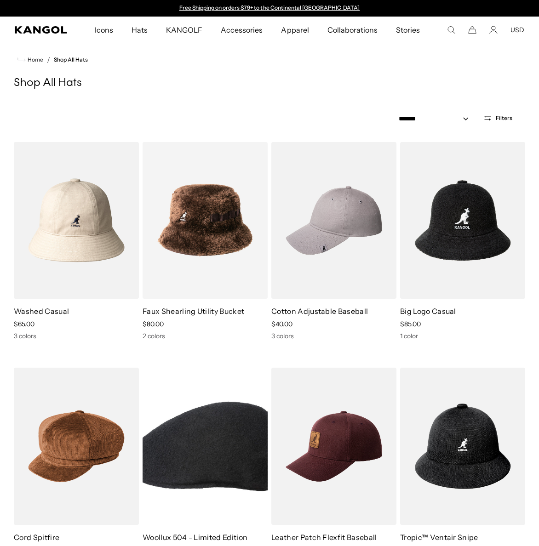 The height and width of the screenshot is (546, 539). Describe the element at coordinates (71, 60) in the screenshot. I see `a: Shop All Hats` at that location.